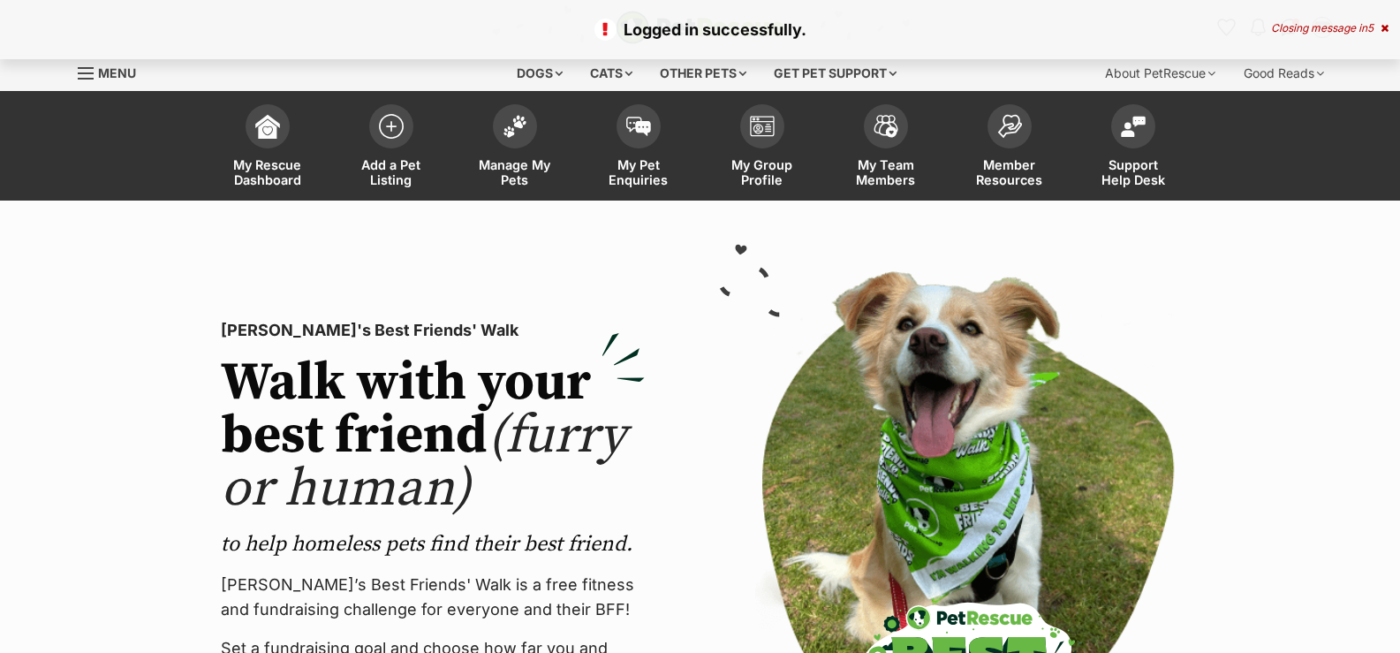  Describe the element at coordinates (703, 73) in the screenshot. I see `div: Other pets` at that location.